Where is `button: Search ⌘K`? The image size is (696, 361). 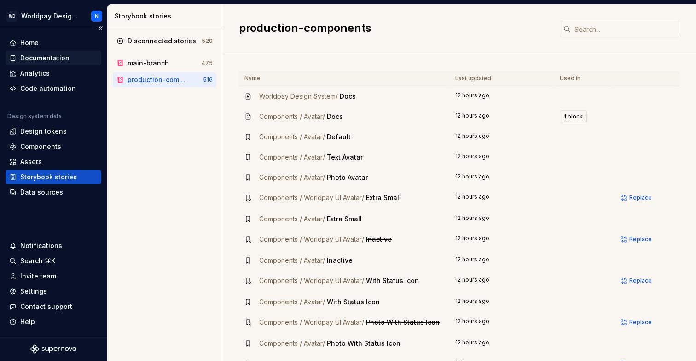
button: Search ⌘K is located at coordinates (53, 261).